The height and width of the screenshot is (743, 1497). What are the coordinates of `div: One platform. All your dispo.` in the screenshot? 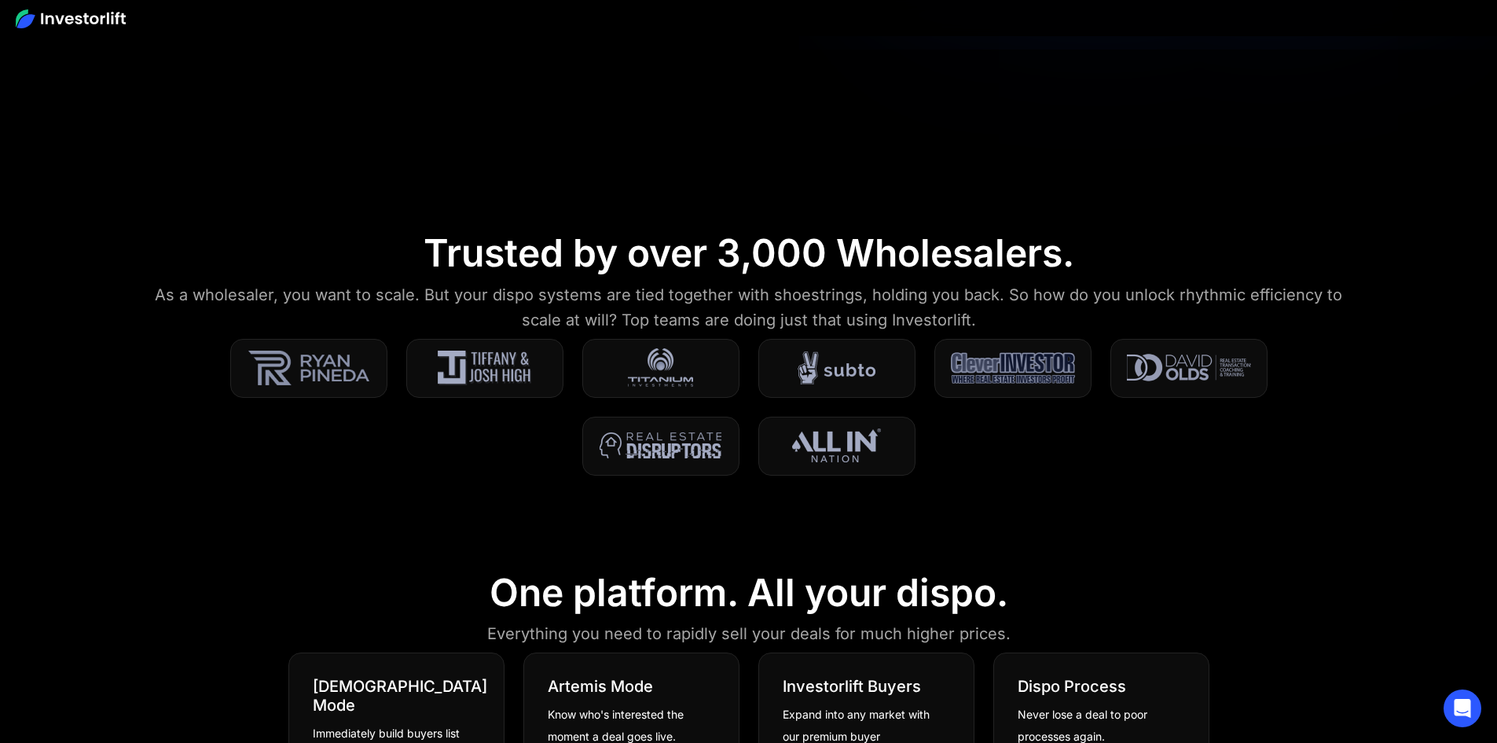 It's located at (749, 593).